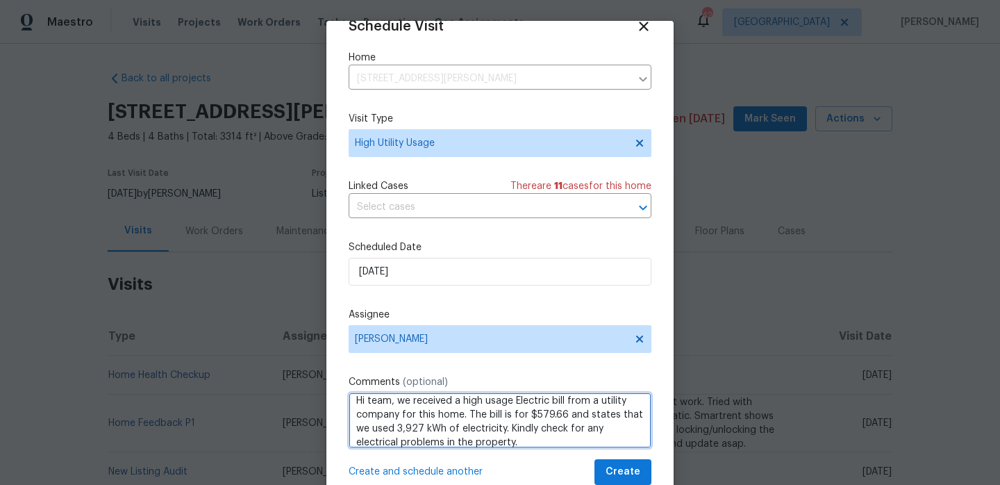 The width and height of the screenshot is (1000, 485). I want to click on button: Open, so click(643, 208).